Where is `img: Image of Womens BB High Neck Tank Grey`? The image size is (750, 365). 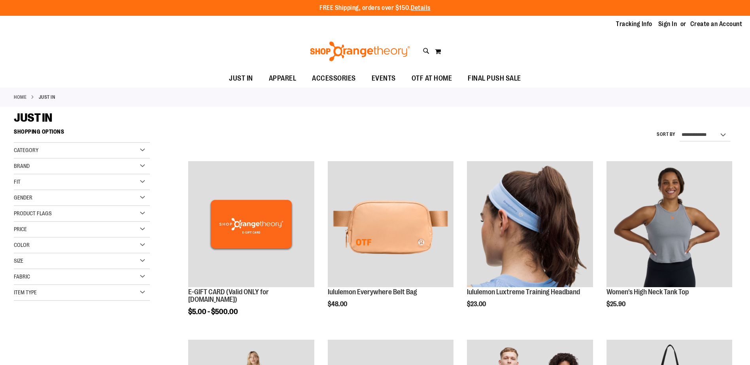
img: Image of Womens BB High Neck Tank Grey is located at coordinates (670, 224).